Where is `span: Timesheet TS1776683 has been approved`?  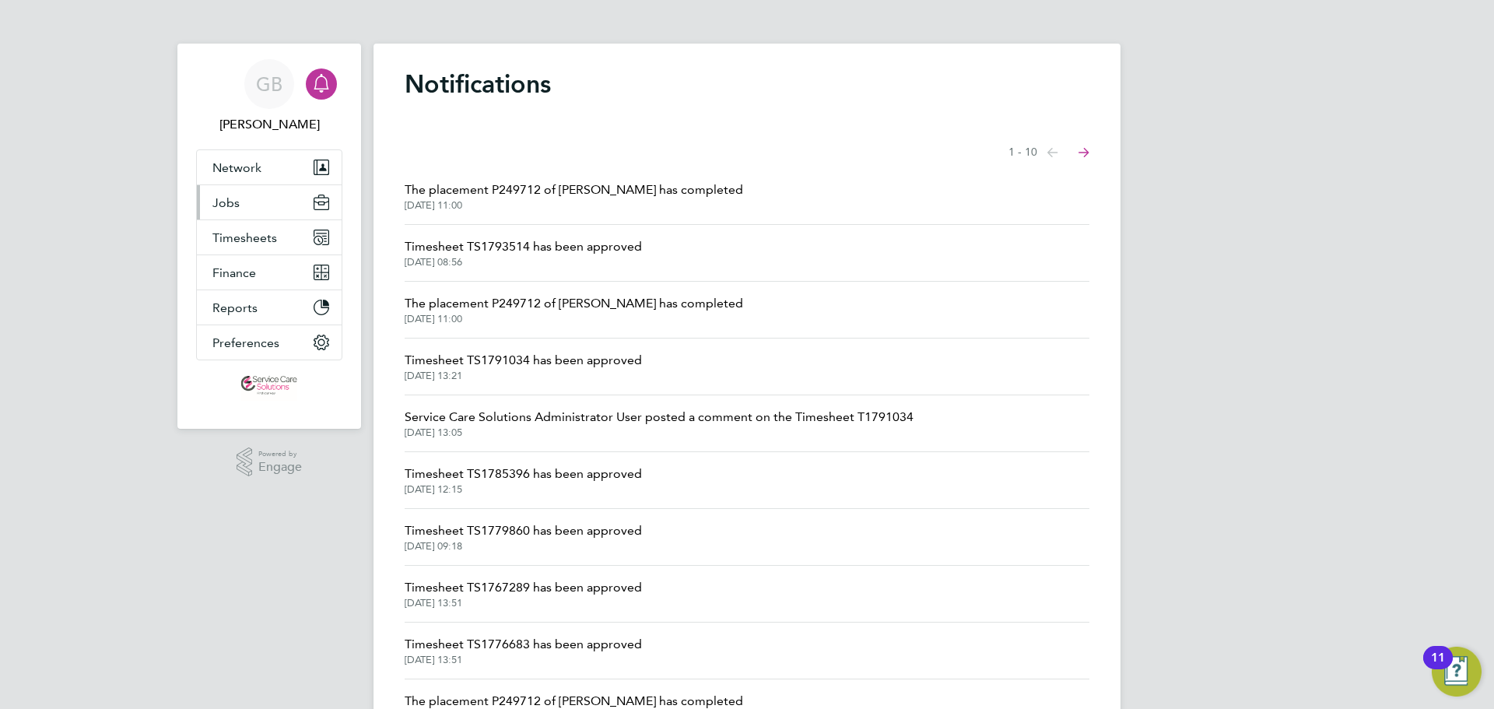 span: Timesheet TS1776683 has been approved is located at coordinates (523, 644).